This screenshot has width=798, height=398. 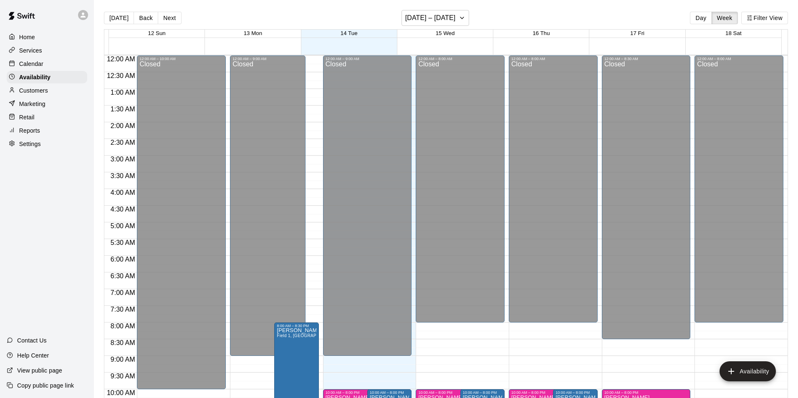 I want to click on span: 8:00 AM, so click(x=123, y=326).